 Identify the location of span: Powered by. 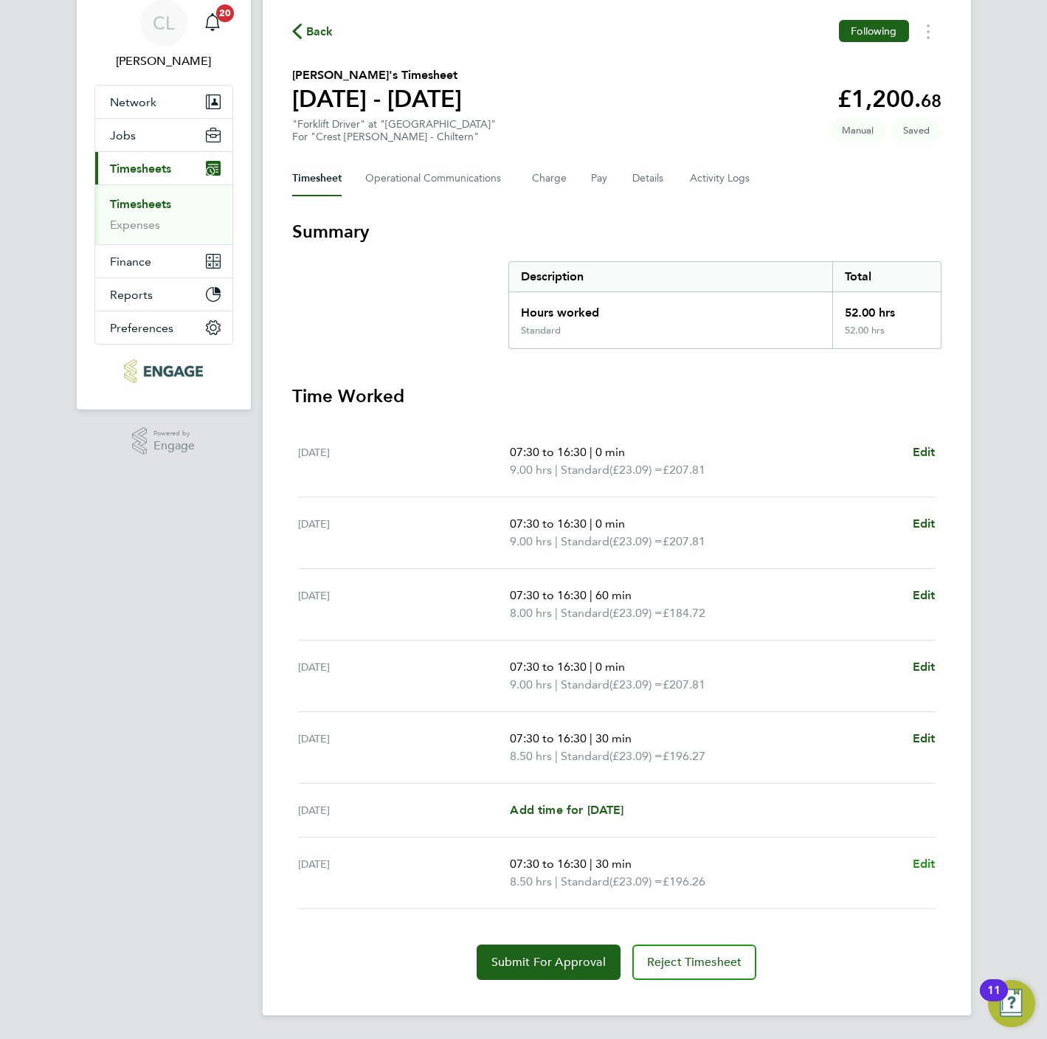
(174, 433).